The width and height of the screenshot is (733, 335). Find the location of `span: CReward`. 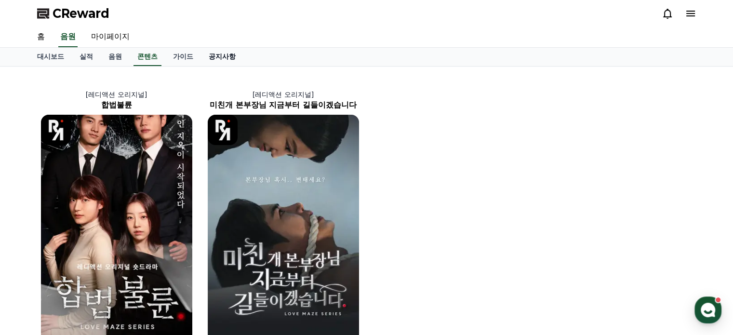

span: CReward is located at coordinates (81, 13).